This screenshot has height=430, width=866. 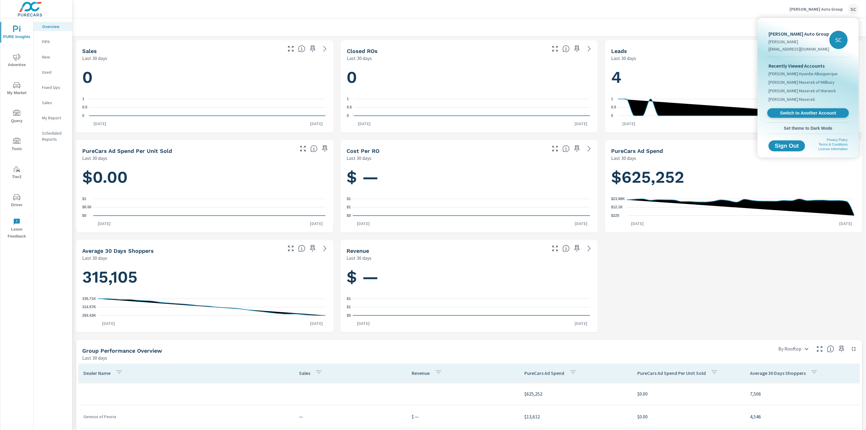 I want to click on a: License Information, so click(x=833, y=149).